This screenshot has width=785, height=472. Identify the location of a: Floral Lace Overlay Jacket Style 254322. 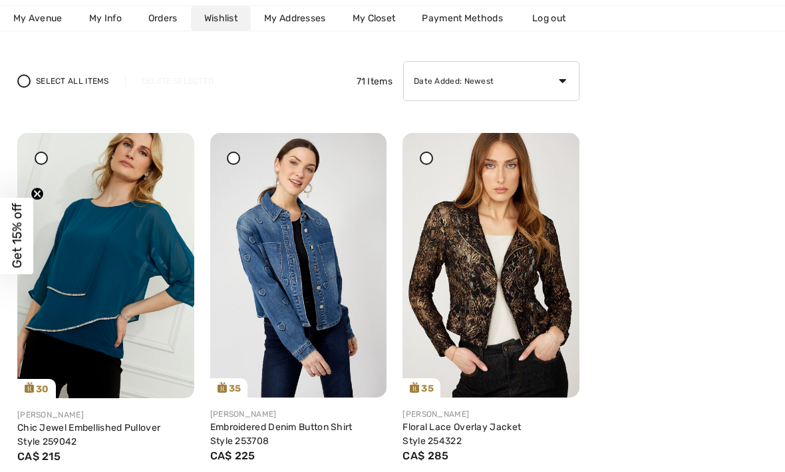
(462, 435).